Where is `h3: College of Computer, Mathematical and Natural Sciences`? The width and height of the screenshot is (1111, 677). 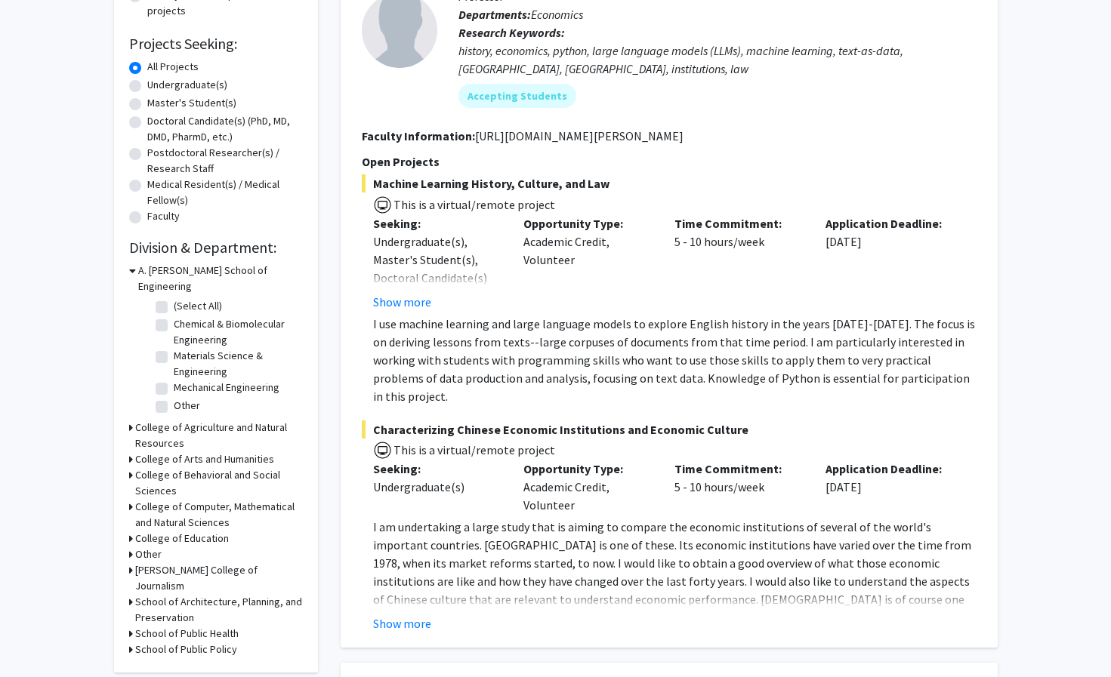
h3: College of Computer, Mathematical and Natural Sciences is located at coordinates (219, 515).